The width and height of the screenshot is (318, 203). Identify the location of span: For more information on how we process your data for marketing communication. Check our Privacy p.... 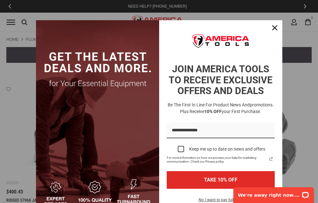
(217, 160).